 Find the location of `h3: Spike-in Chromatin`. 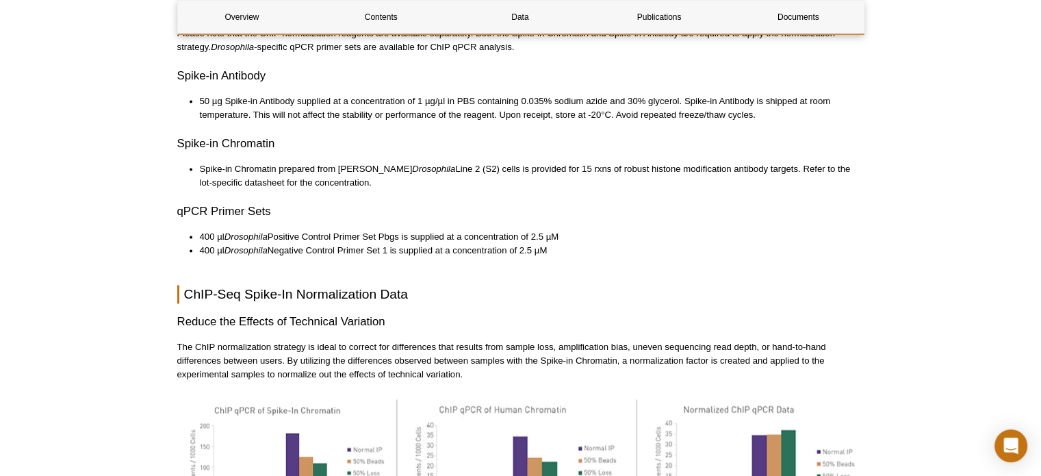

h3: Spike-in Chromatin is located at coordinates (521, 144).